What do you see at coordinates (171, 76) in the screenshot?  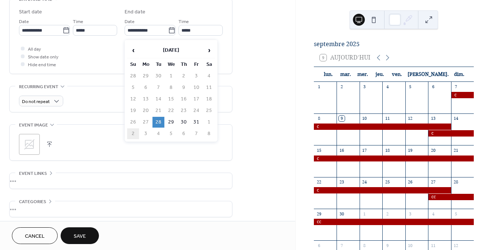 I see `td: 1` at bounding box center [171, 76].